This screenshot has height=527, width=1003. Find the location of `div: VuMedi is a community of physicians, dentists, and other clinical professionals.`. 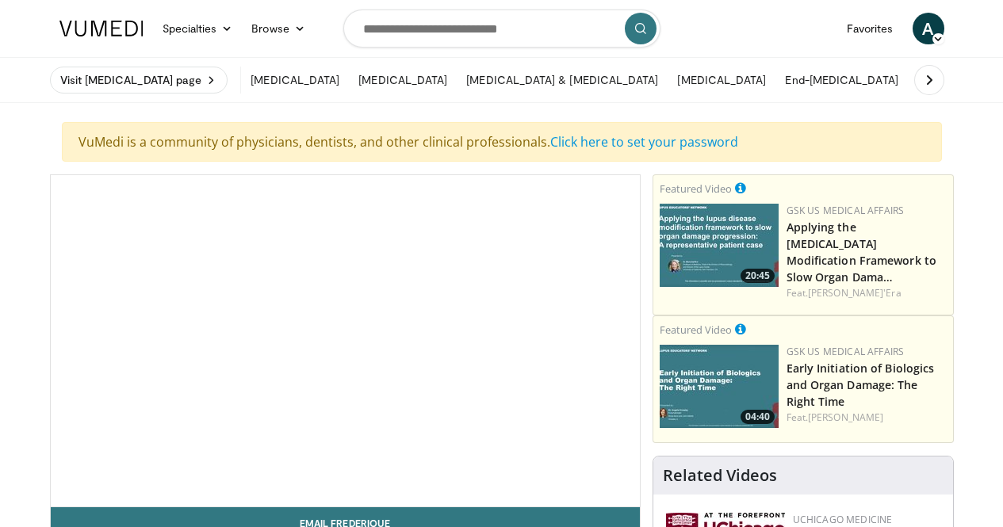

div: VuMedi is a community of physicians, dentists, and other clinical professionals. is located at coordinates (502, 142).